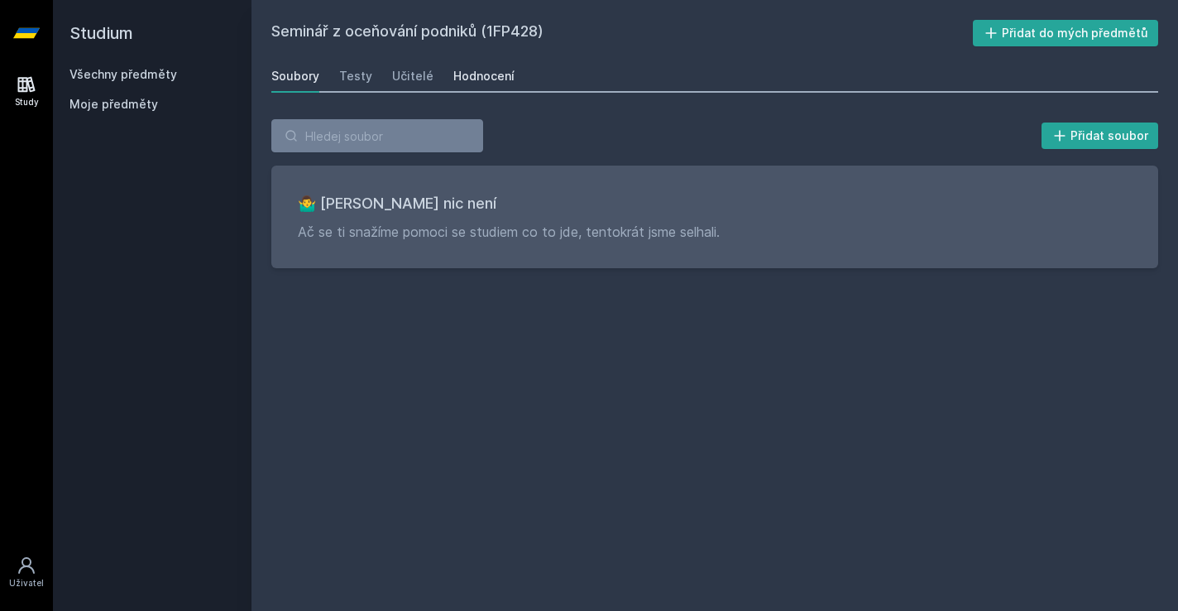 The image size is (1178, 611). Describe the element at coordinates (295, 76) in the screenshot. I see `a: Soubory` at that location.